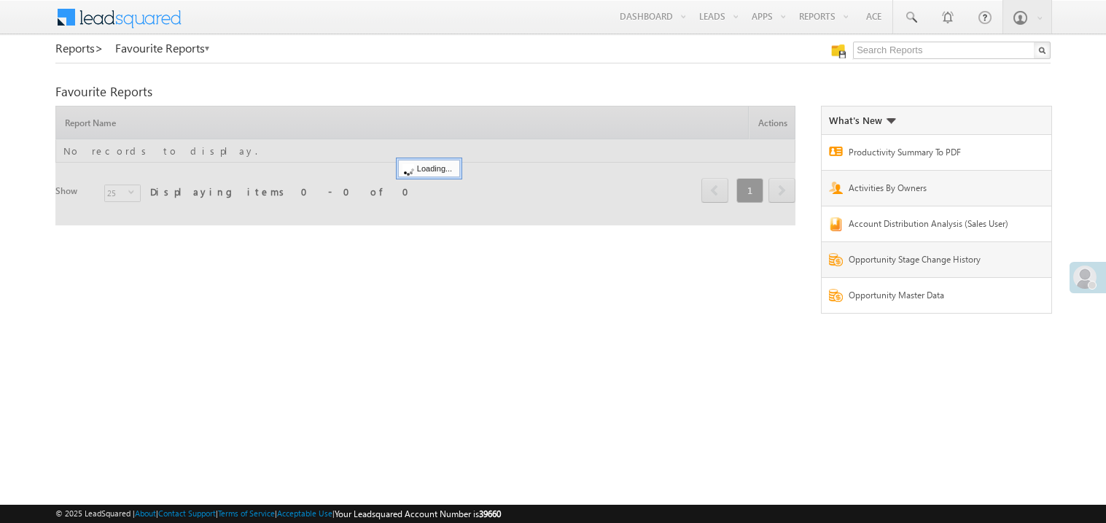  What do you see at coordinates (838, 51) in the screenshot?
I see `img: Manage all your saved reports!` at bounding box center [838, 51].